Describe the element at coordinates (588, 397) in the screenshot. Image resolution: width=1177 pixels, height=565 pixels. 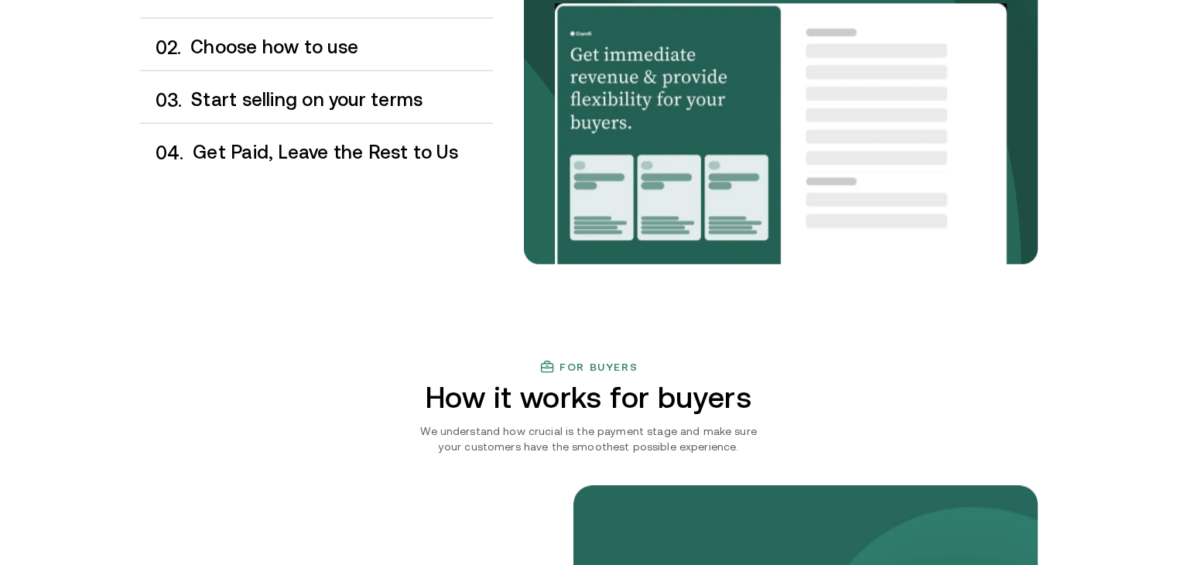
I see `h2: How it works for buyers` at that location.